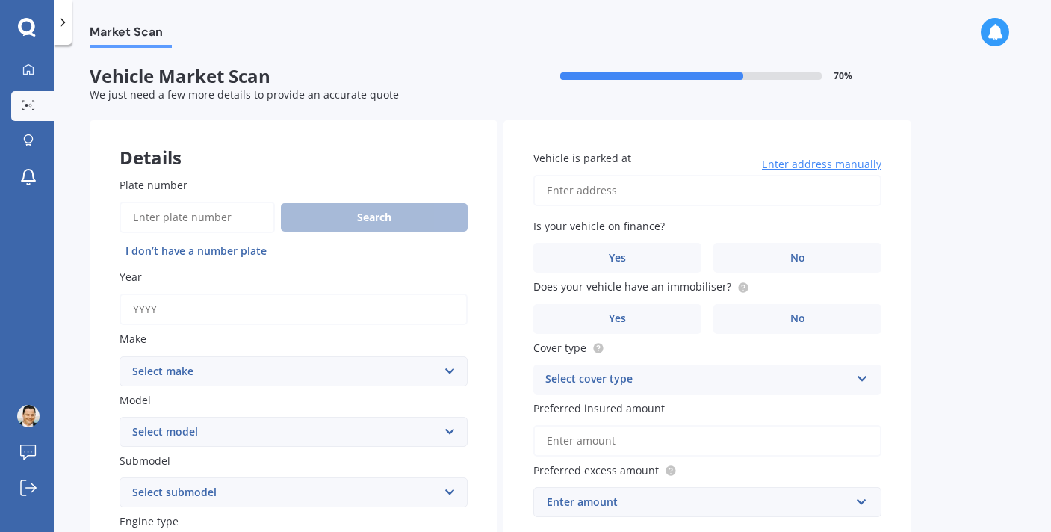 The image size is (1051, 532). What do you see at coordinates (294, 309) in the screenshot?
I see `input: YYYY` at bounding box center [294, 309].